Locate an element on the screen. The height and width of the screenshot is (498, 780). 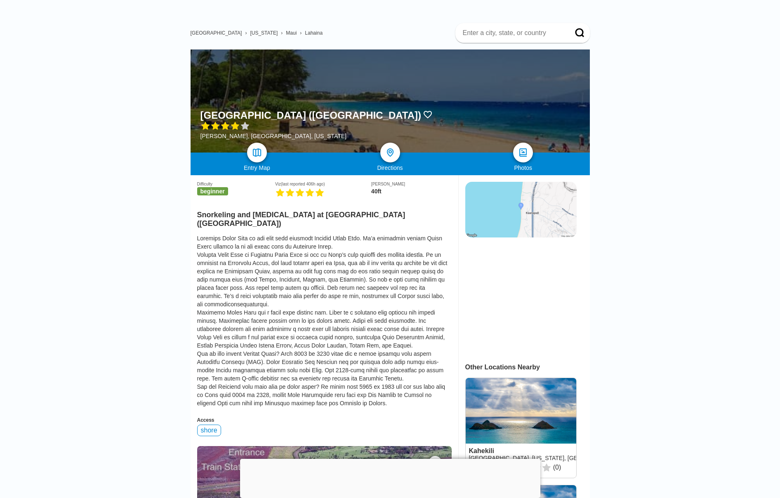
img: photos is located at coordinates (523, 153).